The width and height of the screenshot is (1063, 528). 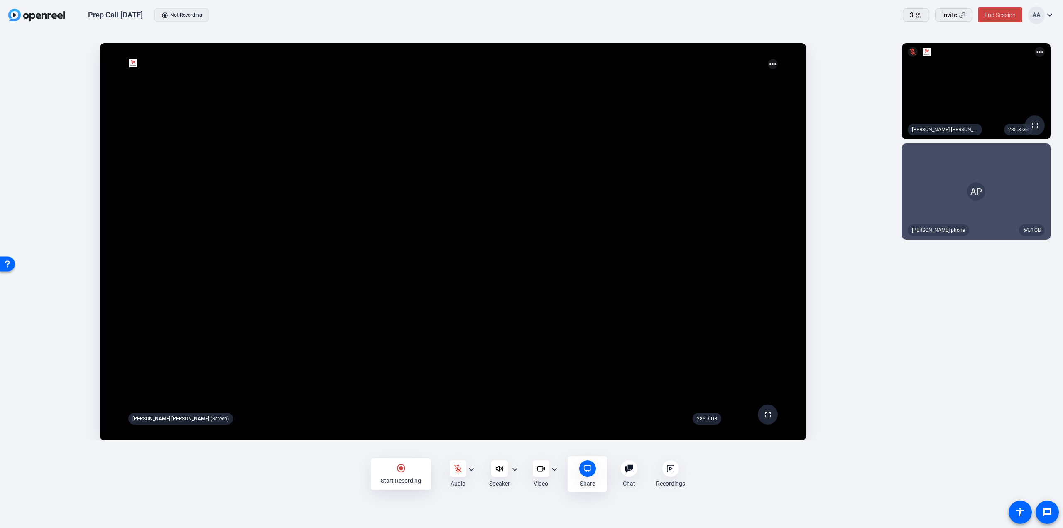 What do you see at coordinates (458, 483) in the screenshot?
I see `div: Audio` at bounding box center [458, 483].